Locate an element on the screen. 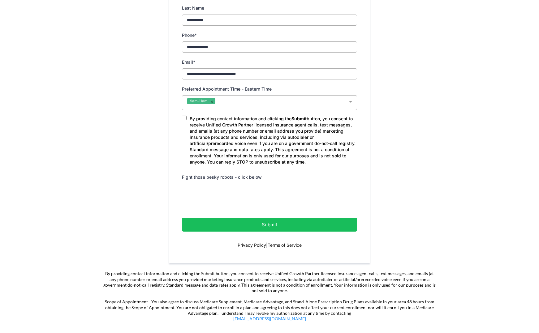 The image size is (539, 333). button: Submit is located at coordinates (270, 225).